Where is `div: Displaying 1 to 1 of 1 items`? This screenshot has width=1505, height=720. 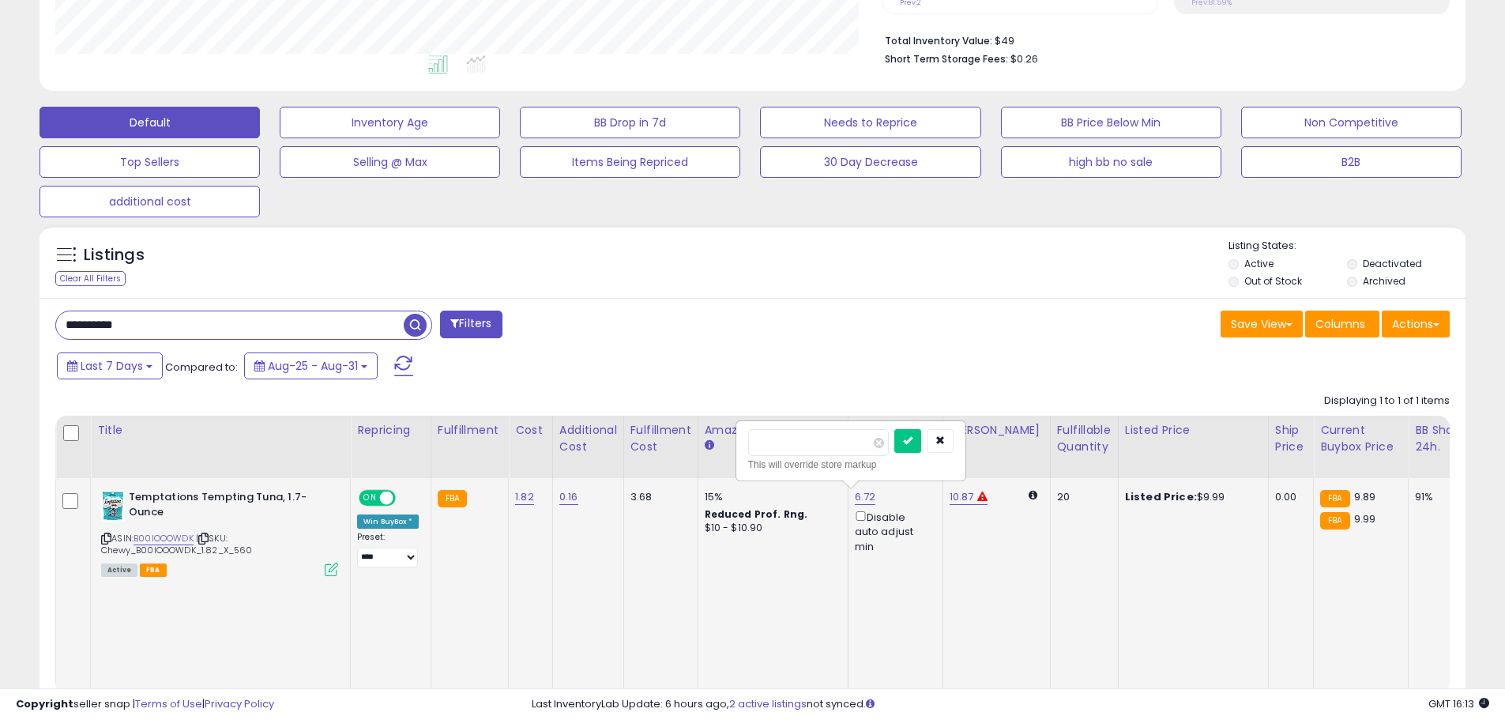 div: Displaying 1 to 1 of 1 items is located at coordinates (1387, 401).